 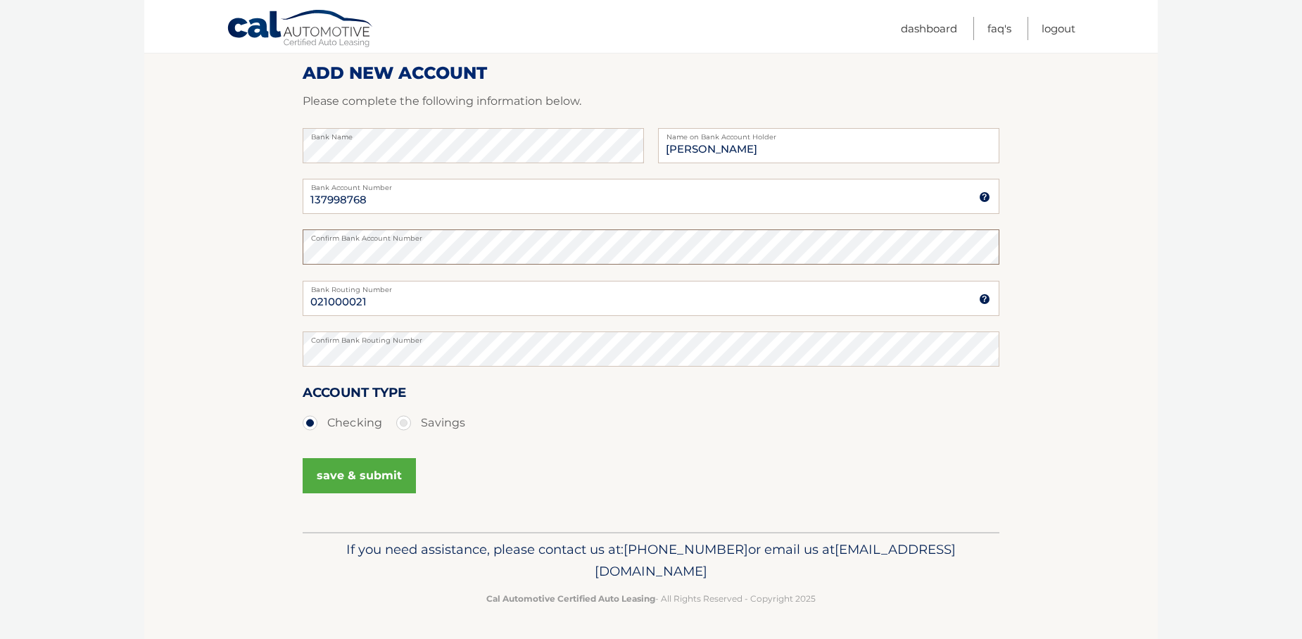 What do you see at coordinates (929, 28) in the screenshot?
I see `a: Dashboard` at bounding box center [929, 28].